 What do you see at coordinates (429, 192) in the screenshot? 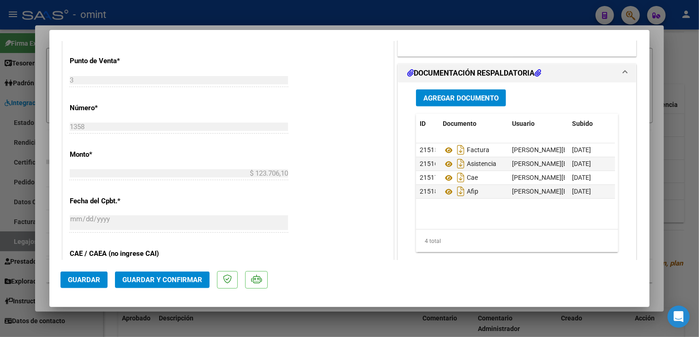
I see `span: 21518` at bounding box center [429, 192].